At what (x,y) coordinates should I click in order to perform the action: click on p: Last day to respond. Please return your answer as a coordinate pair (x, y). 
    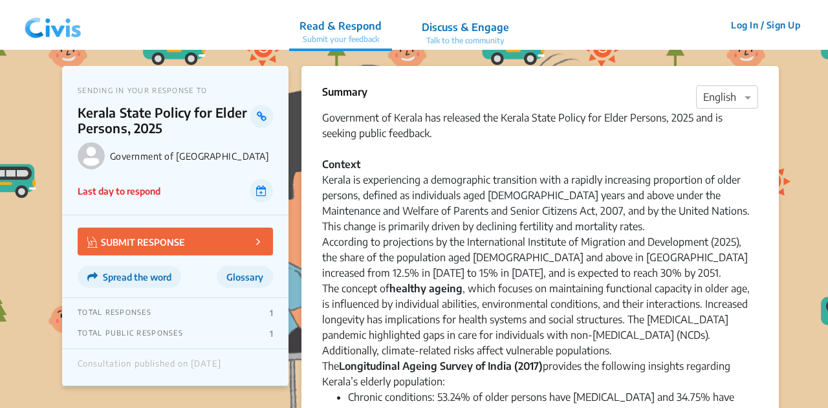
    Looking at the image, I should click on (119, 191).